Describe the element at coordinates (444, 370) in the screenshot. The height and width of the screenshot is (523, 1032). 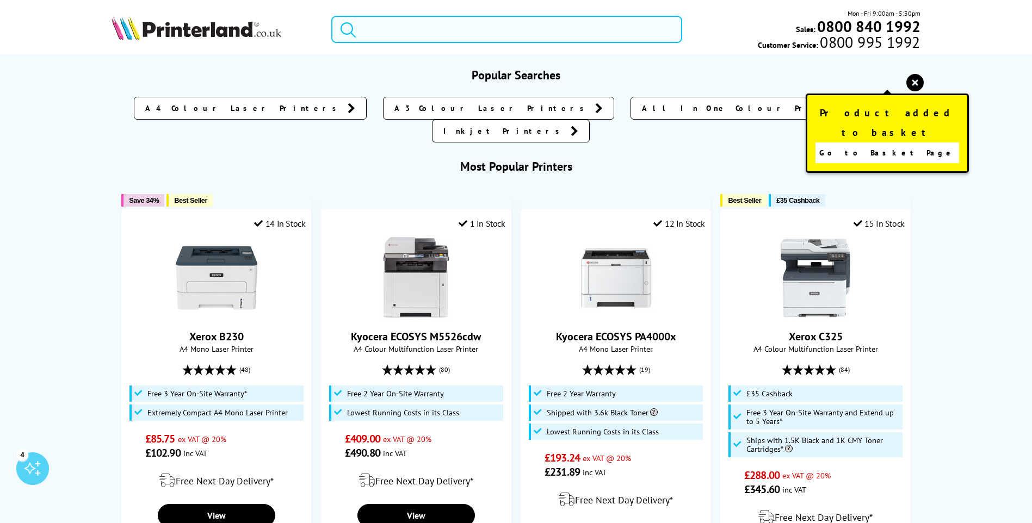
I see `span: (80)` at that location.